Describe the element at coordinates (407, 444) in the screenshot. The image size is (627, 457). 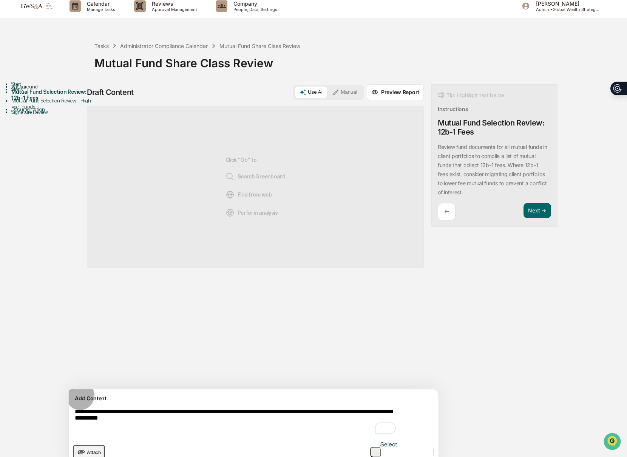
I see `div: Select...` at that location.